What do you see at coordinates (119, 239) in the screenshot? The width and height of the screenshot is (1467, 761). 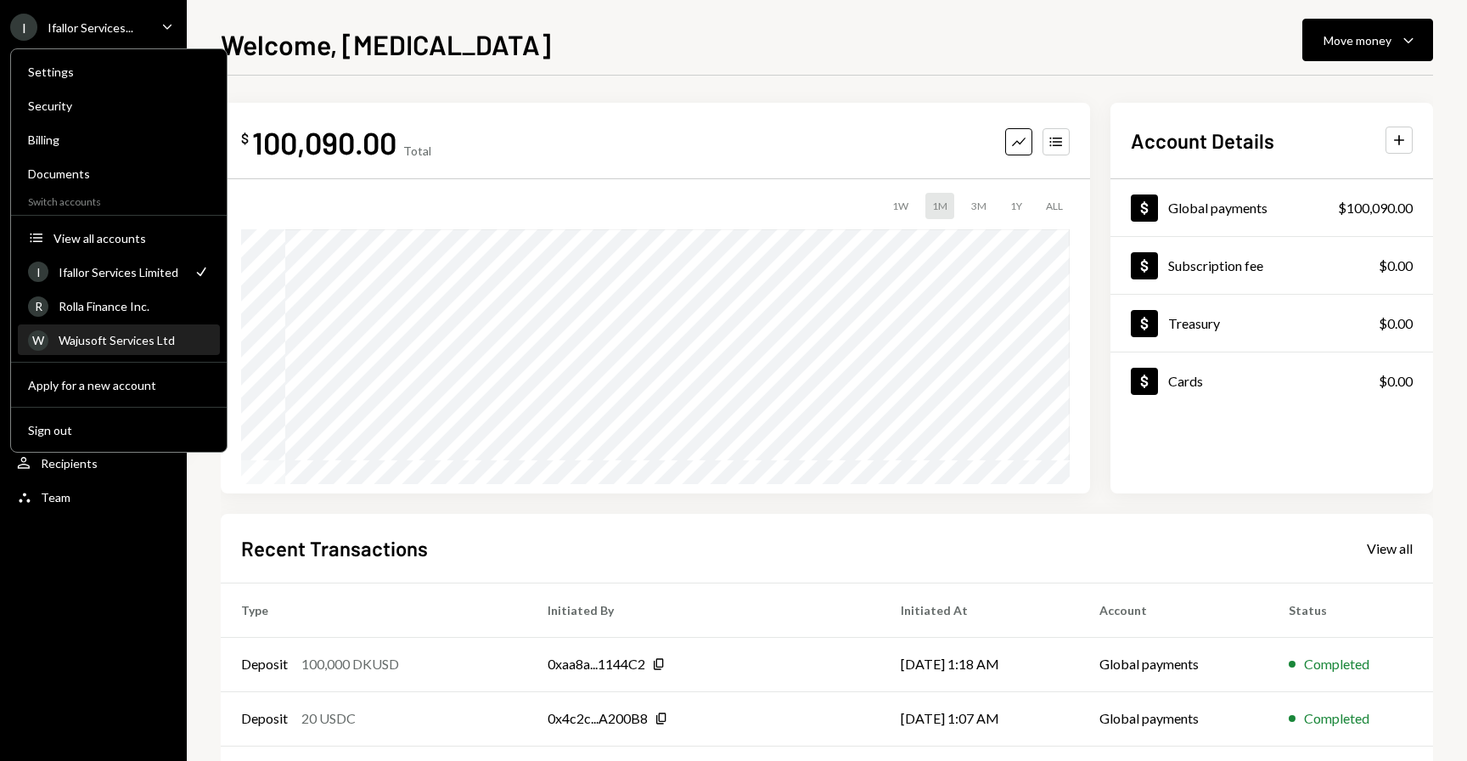 I see `button: View all accounts` at bounding box center [119, 239].